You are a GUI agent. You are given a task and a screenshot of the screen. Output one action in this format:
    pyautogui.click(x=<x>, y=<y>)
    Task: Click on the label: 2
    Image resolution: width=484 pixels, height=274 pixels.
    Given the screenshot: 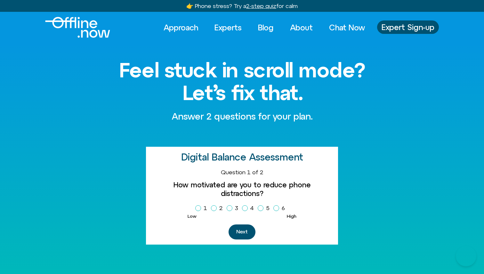 What is the action you would take?
    pyautogui.click(x=218, y=209)
    